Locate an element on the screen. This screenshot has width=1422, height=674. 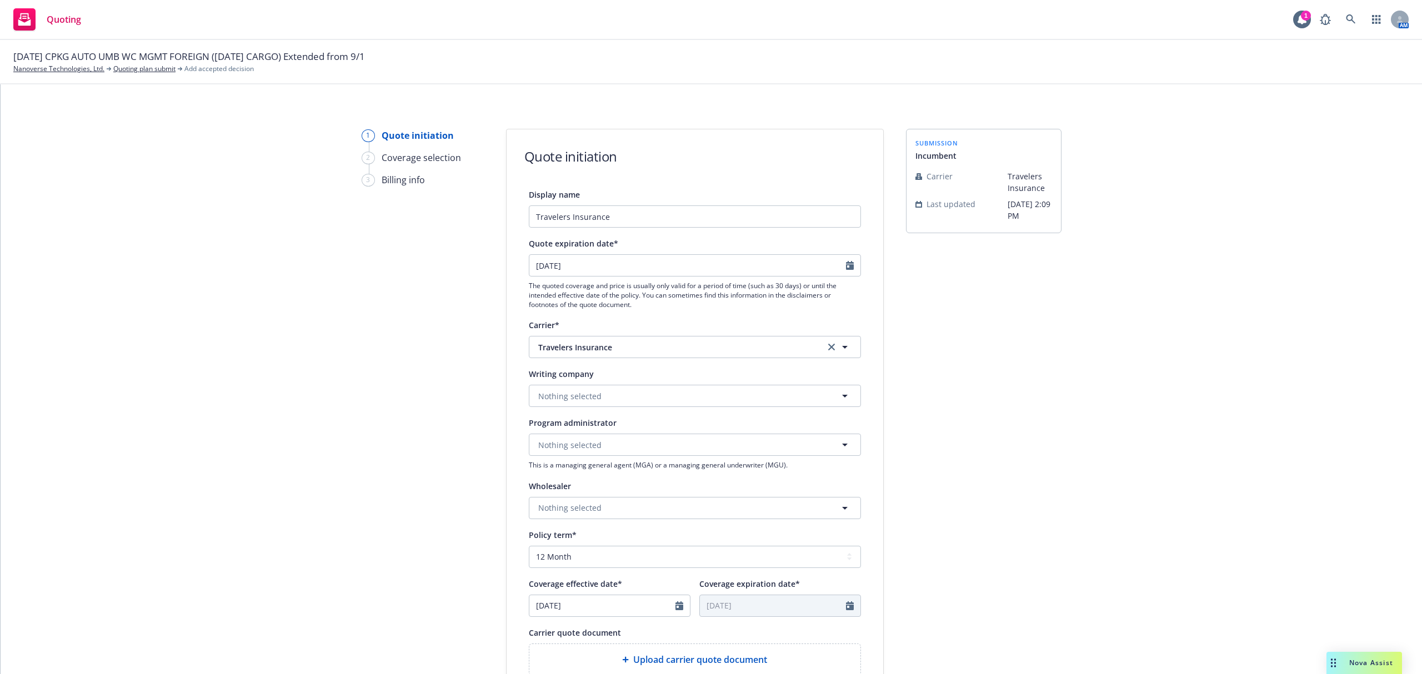
span: Incumbent is located at coordinates (937, 156).